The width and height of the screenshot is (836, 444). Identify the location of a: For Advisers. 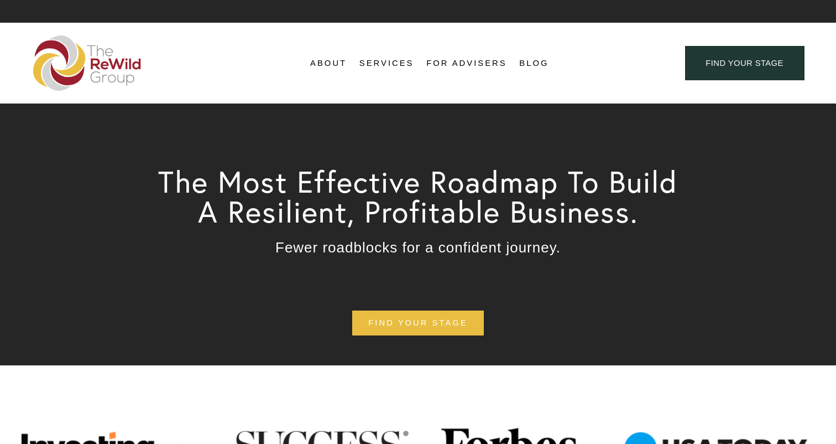
(466, 63).